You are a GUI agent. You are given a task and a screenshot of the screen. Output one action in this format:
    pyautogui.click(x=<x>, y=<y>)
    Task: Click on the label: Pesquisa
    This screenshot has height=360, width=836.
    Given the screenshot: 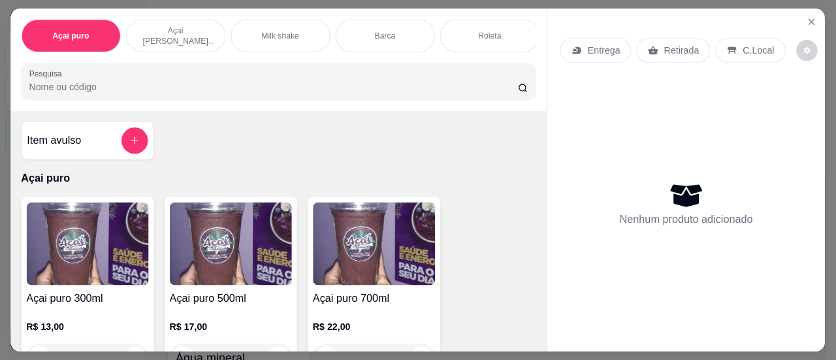 What is the action you would take?
    pyautogui.click(x=48, y=73)
    